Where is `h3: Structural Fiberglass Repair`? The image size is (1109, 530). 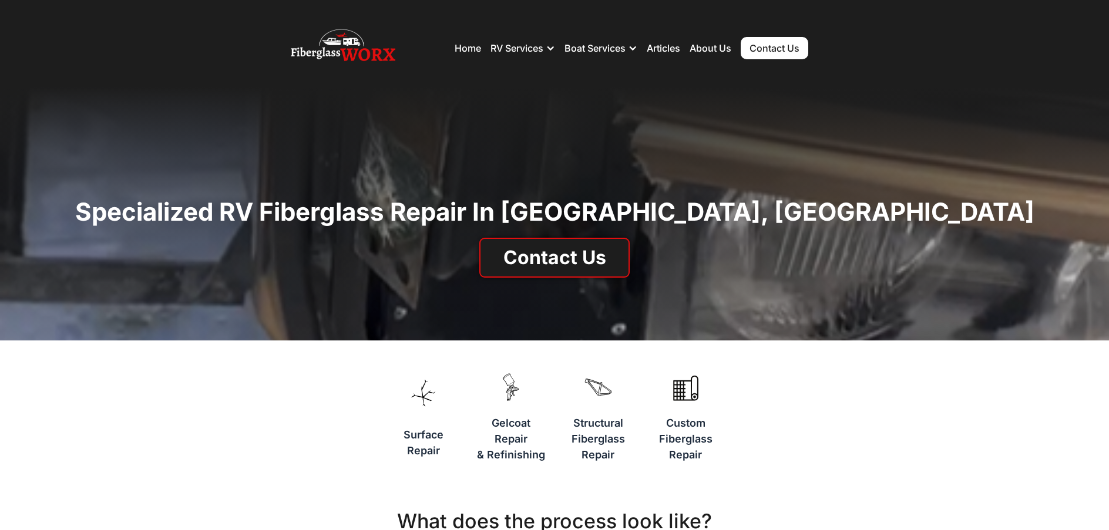 h3: Structural Fiberglass Repair is located at coordinates (598, 439).